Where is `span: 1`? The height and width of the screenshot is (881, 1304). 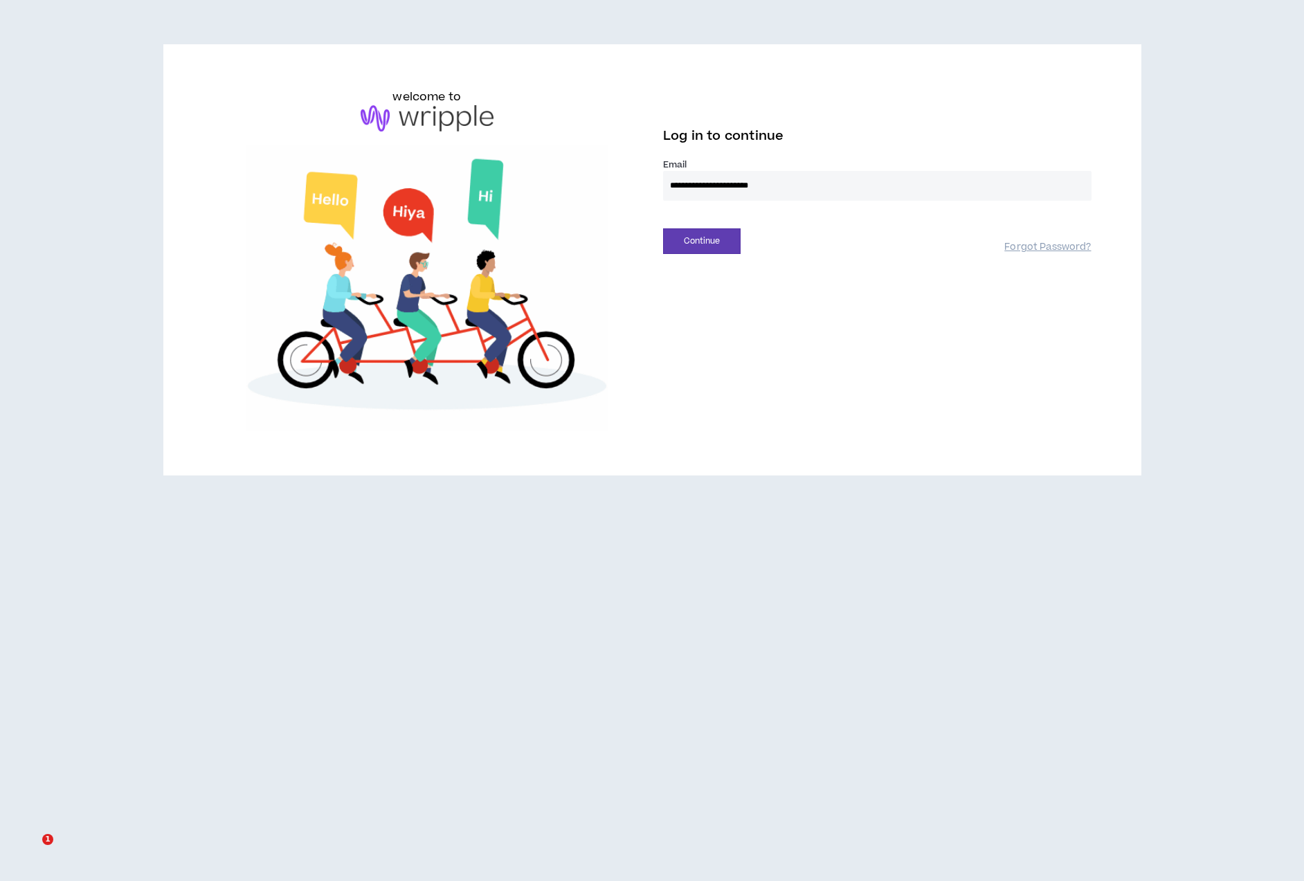 span: 1 is located at coordinates (48, 840).